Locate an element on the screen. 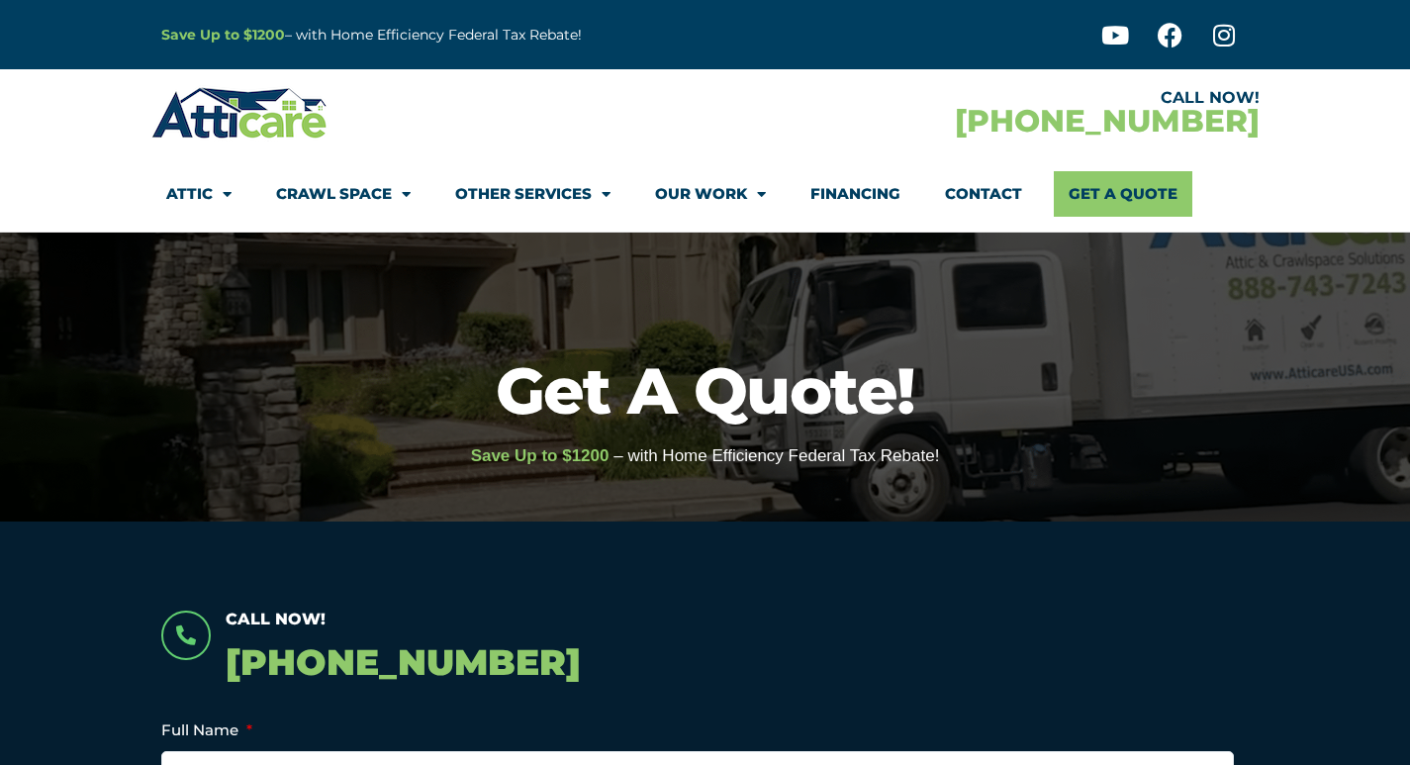 The height and width of the screenshot is (765, 1410). p: – with Home Efficiency Federal Tax Rebate! is located at coordinates (482, 35).